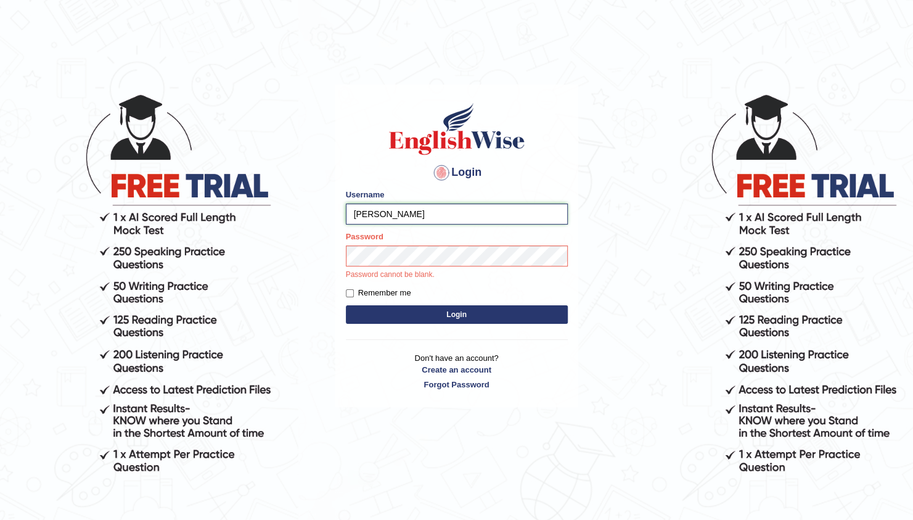  Describe the element at coordinates (457, 371) in the screenshot. I see `p: Don't have an account?` at that location.